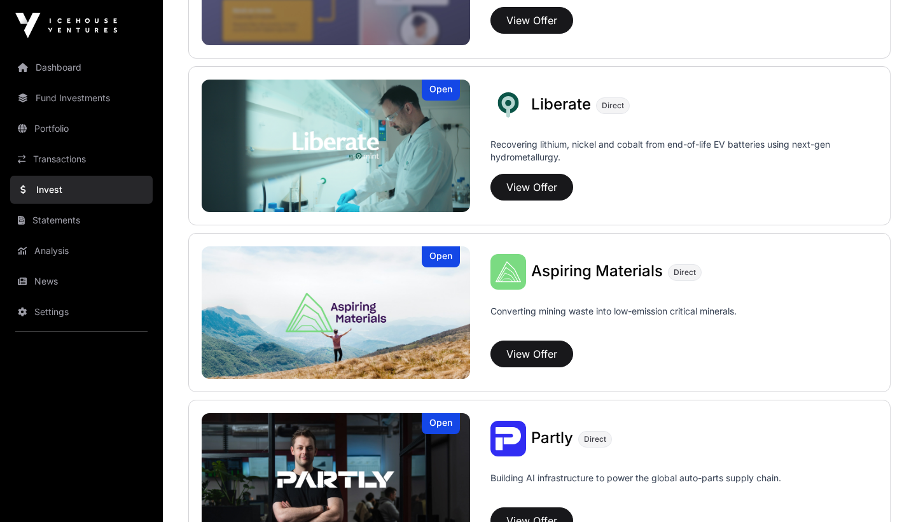  I want to click on a: News, so click(81, 281).